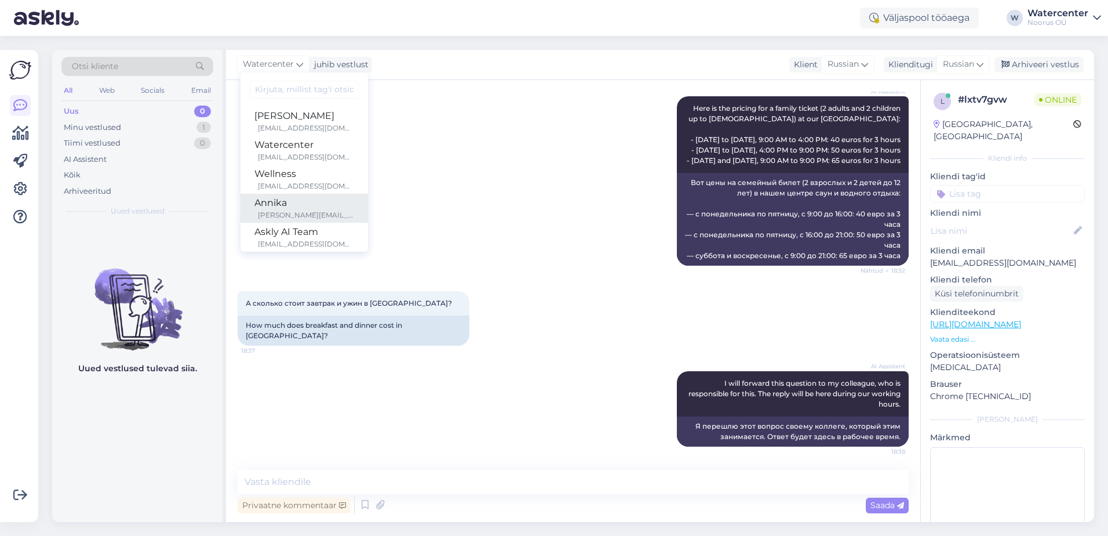  I want to click on div: Noorus OÜ, so click(1058, 23).